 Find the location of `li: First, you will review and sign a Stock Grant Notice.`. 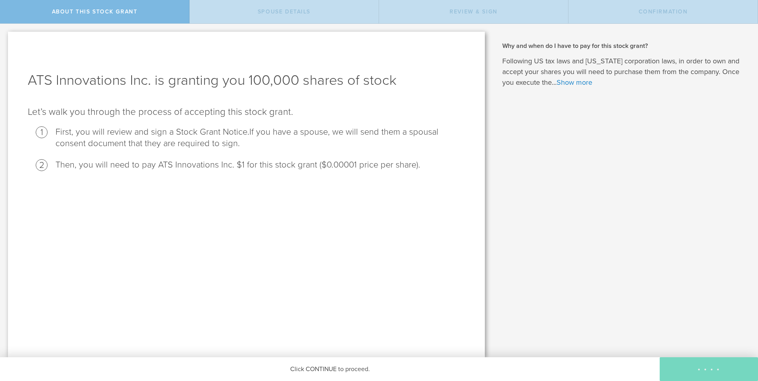

li: First, you will review and sign a Stock Grant Notice. is located at coordinates (260, 138).